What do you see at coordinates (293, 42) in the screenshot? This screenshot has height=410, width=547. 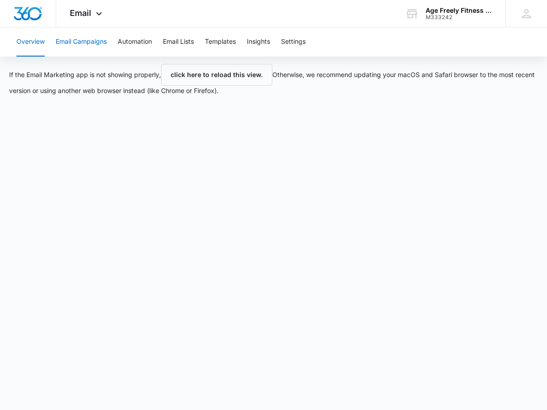 I see `button: Settings` at bounding box center [293, 42].